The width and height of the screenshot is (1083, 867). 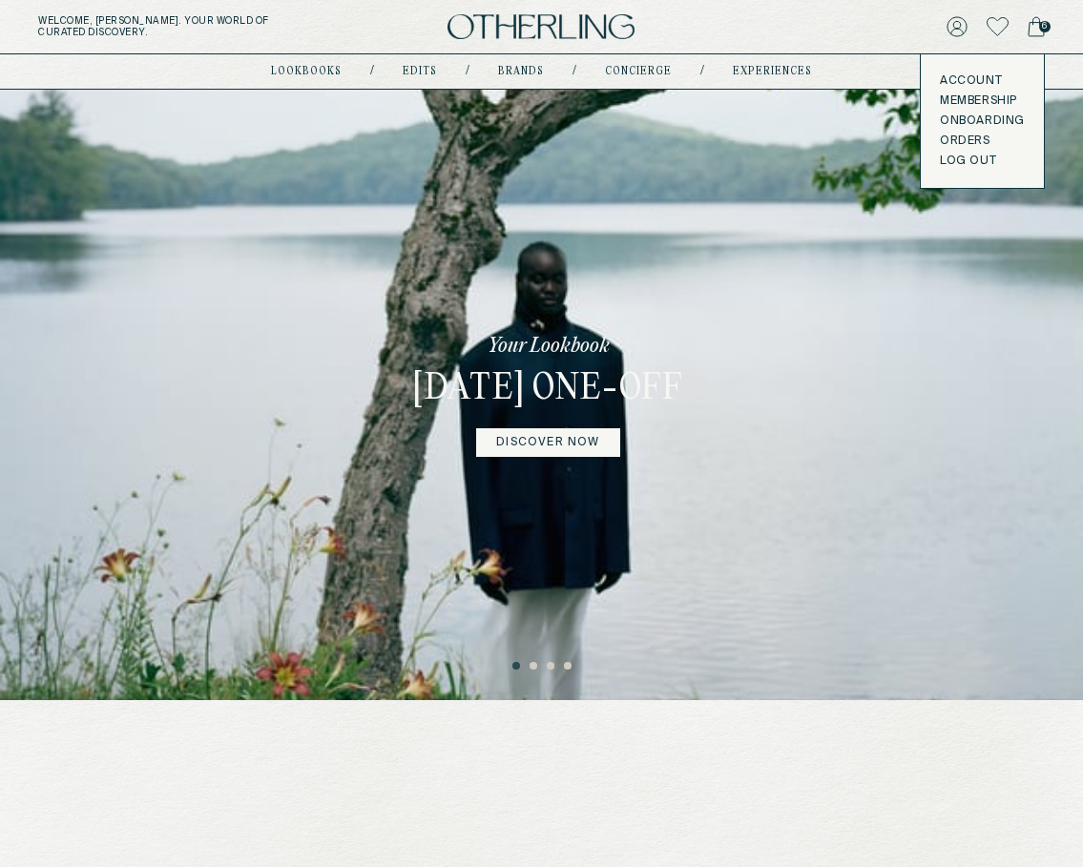 What do you see at coordinates (638, 72) in the screenshot?
I see `a: concierge` at bounding box center [638, 72].